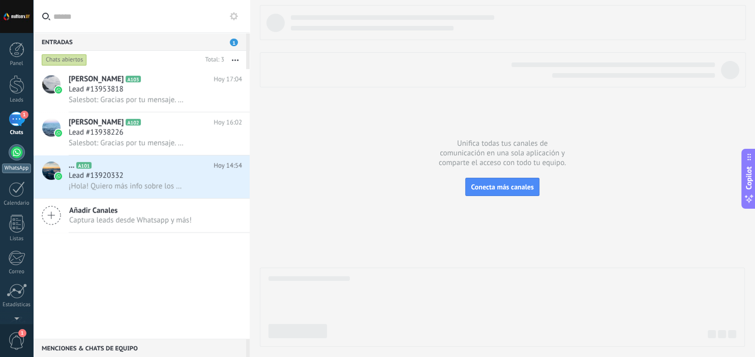 Image resolution: width=755 pixels, height=357 pixels. Describe the element at coordinates (749, 178) in the screenshot. I see `span: Copilot` at that location.